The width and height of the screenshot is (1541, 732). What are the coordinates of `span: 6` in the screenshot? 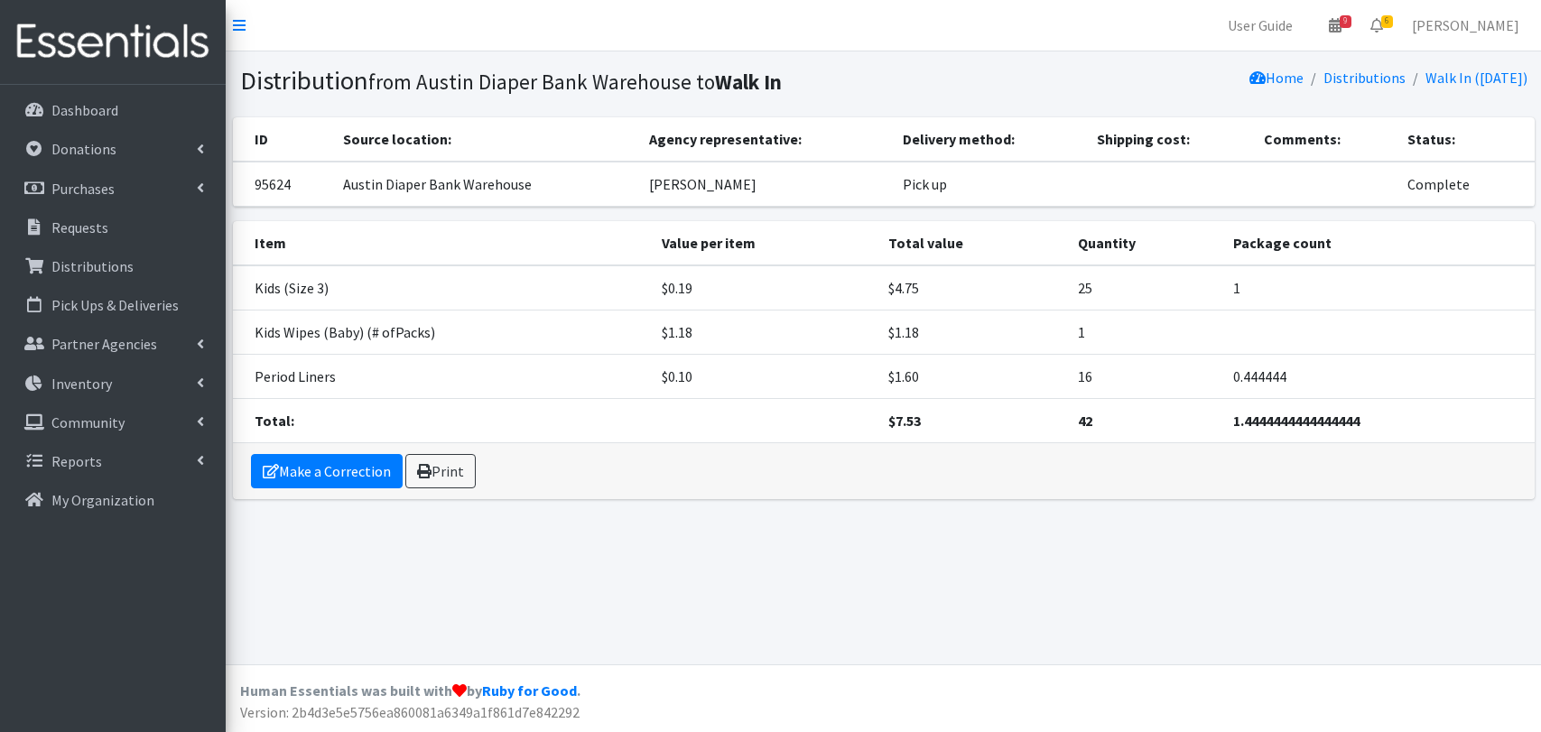 It's located at (1387, 22).